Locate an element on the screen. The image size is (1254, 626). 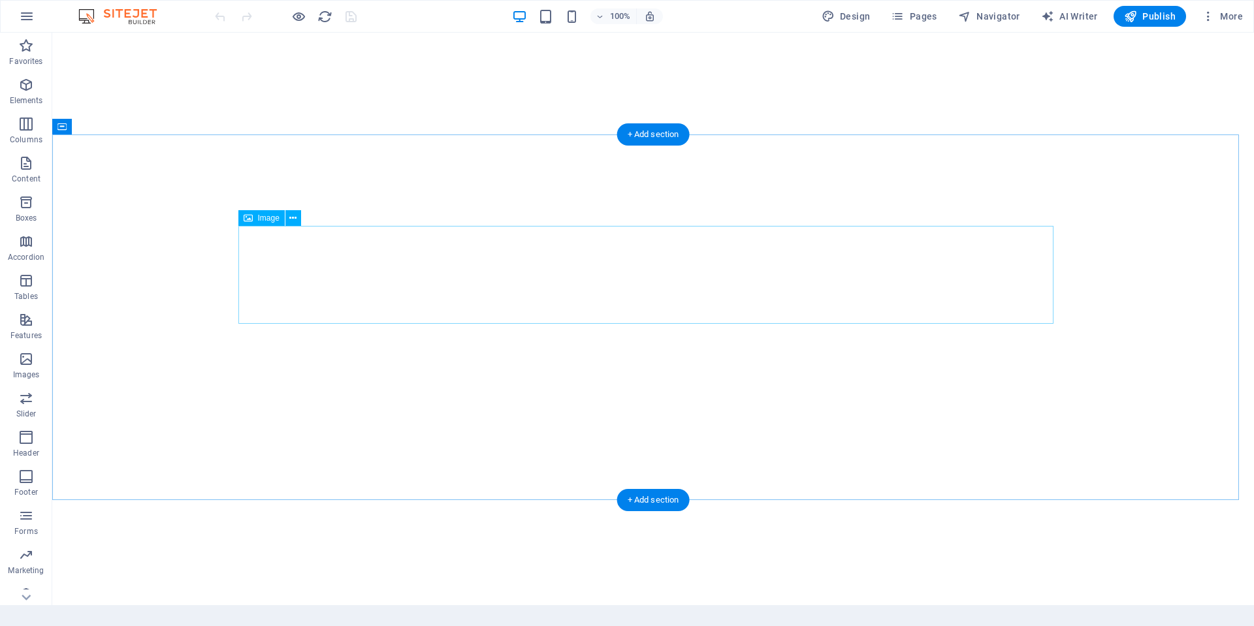
p: Elements is located at coordinates (26, 101).